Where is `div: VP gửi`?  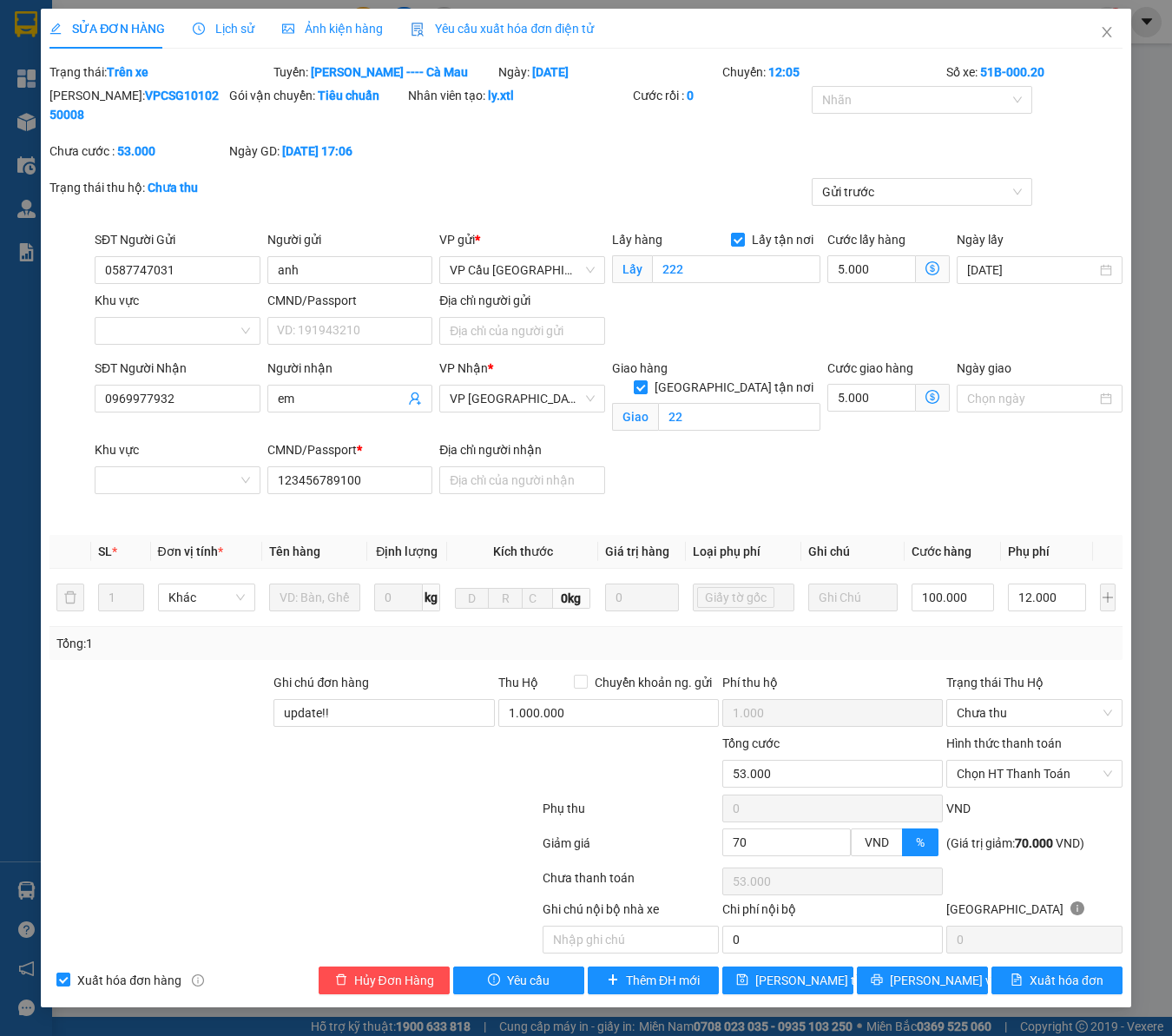
div: VP gửi is located at coordinates (522, 239).